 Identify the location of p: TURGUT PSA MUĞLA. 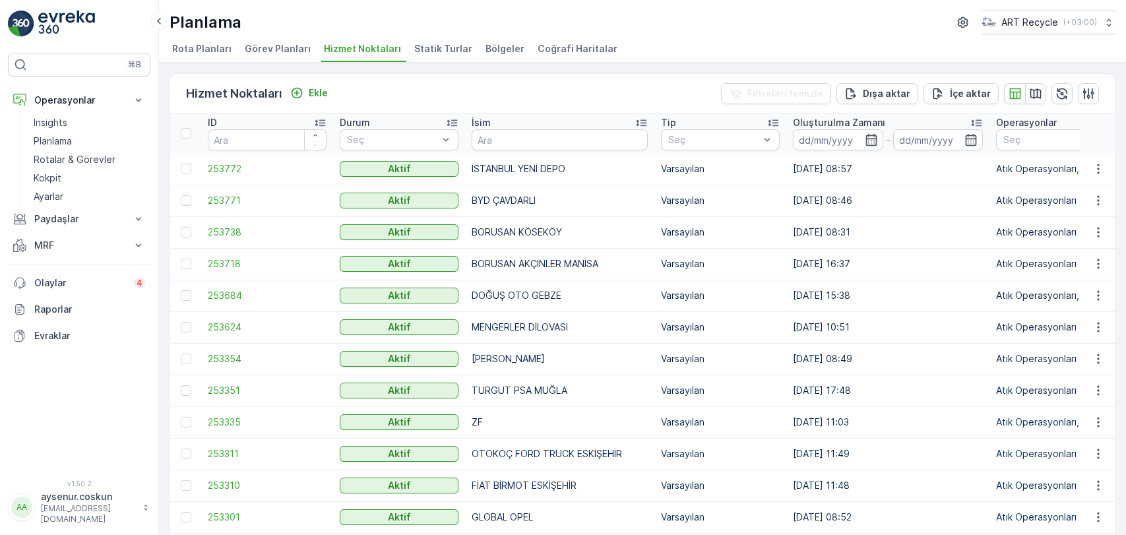
(560, 391).